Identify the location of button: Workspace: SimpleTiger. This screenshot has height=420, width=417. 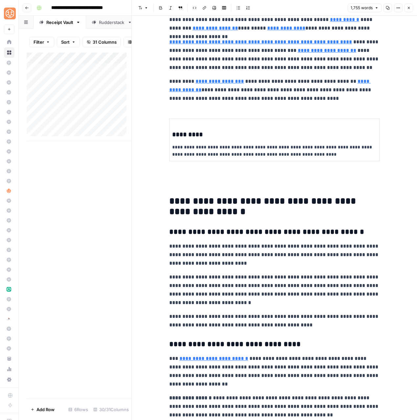
(9, 13).